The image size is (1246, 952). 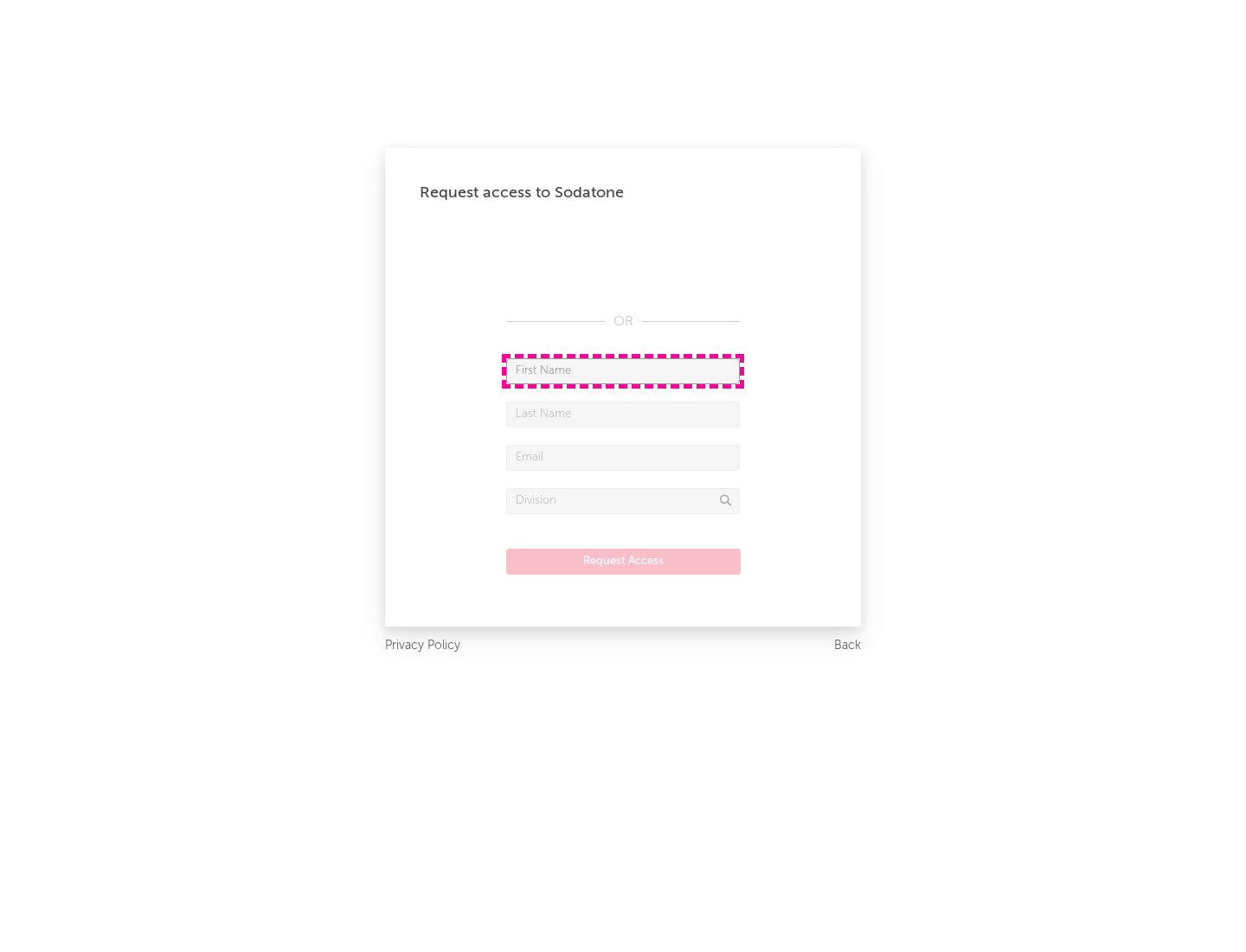 I want to click on input: Last Name, so click(x=623, y=414).